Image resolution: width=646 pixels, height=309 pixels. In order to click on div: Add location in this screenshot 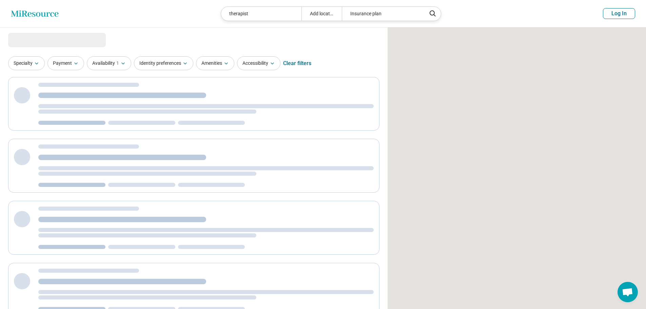, I will do `click(322, 14)`.